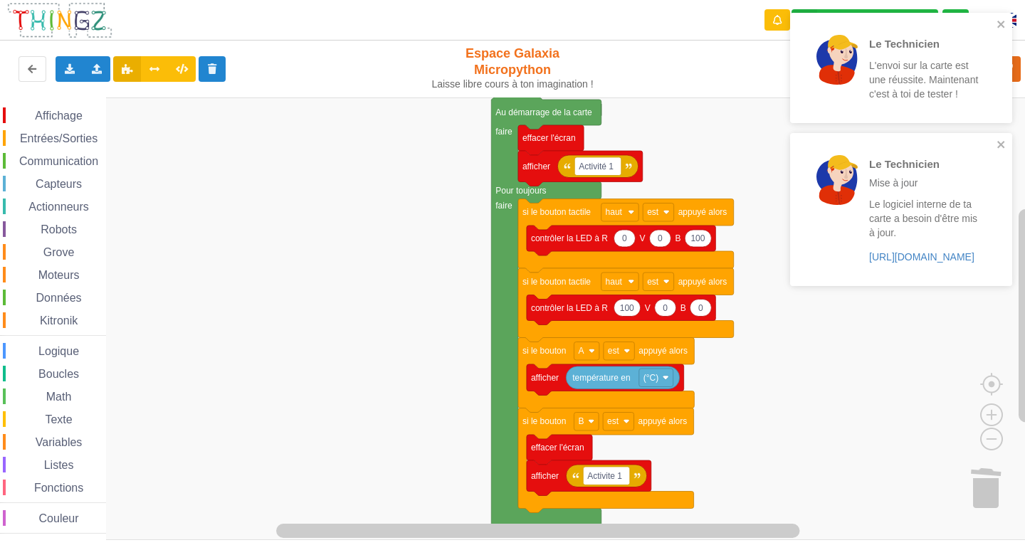  What do you see at coordinates (544, 112) in the screenshot?
I see `text: Au démarrage de la carte` at bounding box center [544, 112].